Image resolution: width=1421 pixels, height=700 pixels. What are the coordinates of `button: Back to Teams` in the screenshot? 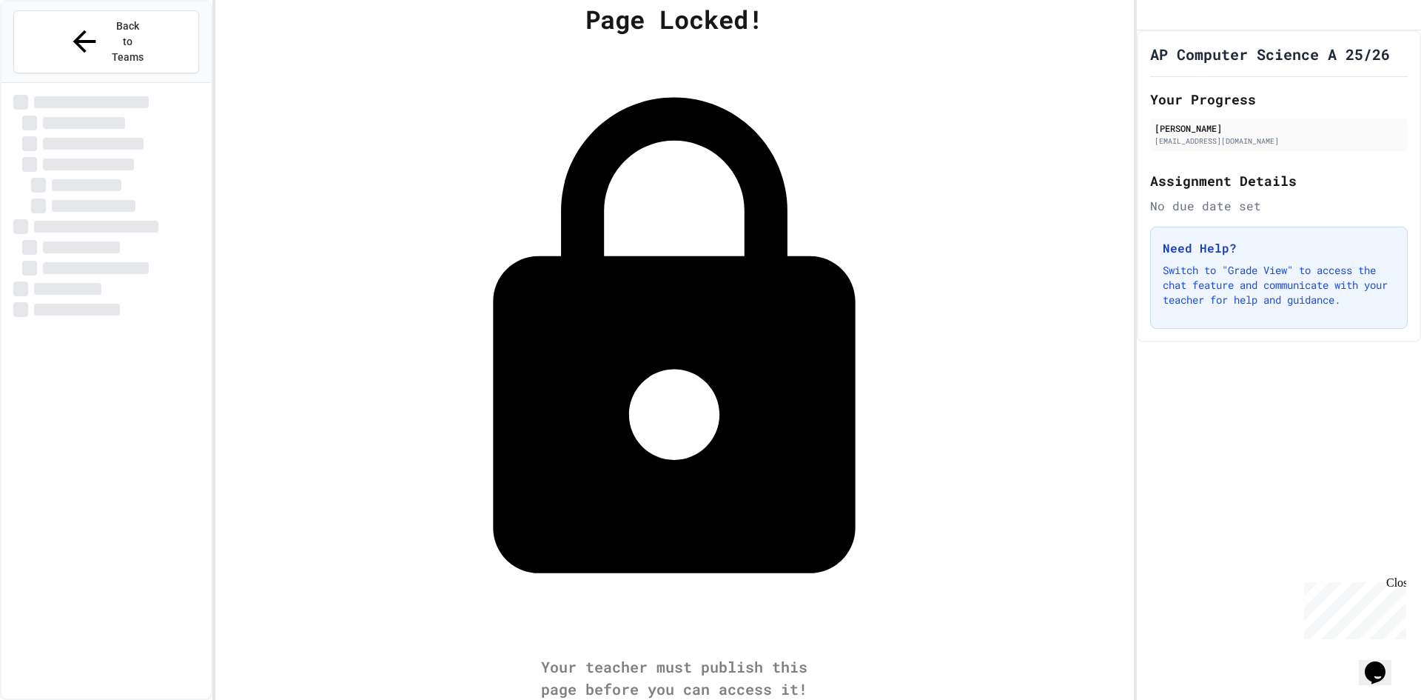 It's located at (106, 41).